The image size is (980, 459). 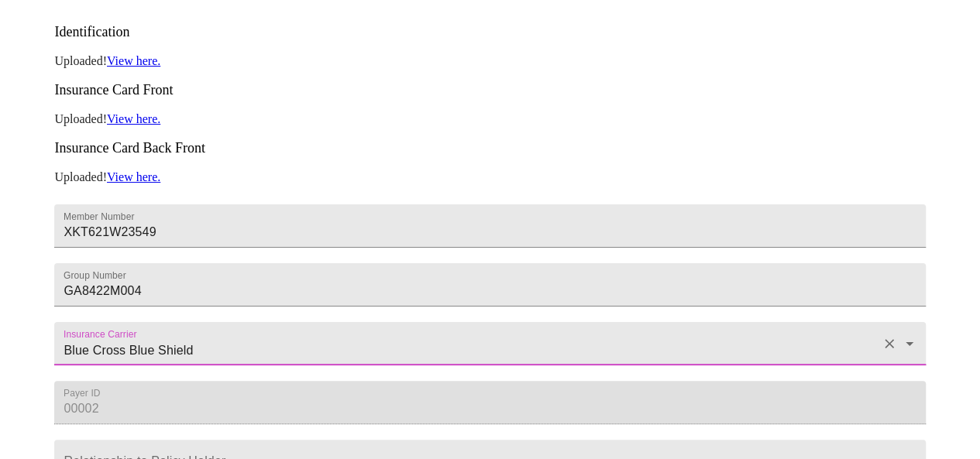 What do you see at coordinates (489, 148) in the screenshot?
I see `h3: Insurance Card Back Front` at bounding box center [489, 148].